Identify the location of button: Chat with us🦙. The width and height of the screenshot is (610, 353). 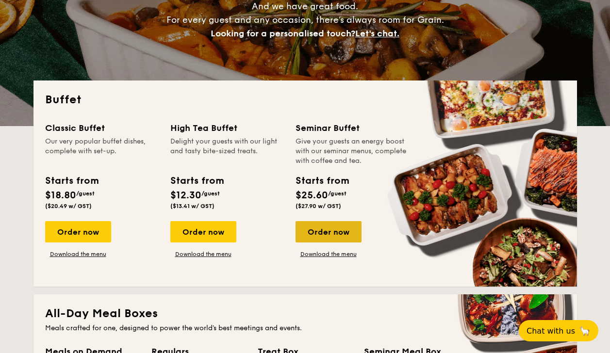
(558, 331).